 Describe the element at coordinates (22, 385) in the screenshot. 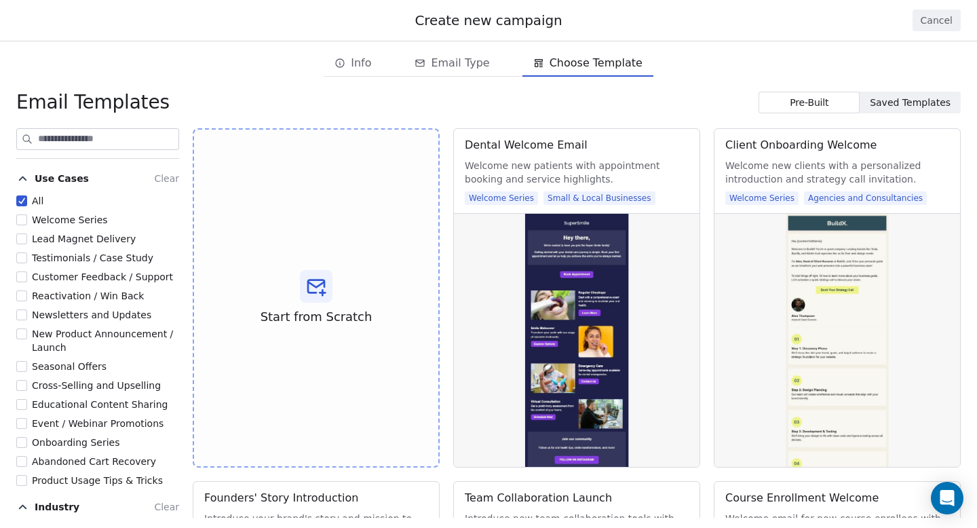

I see `button: Cross-Selling and Upselling` at that location.